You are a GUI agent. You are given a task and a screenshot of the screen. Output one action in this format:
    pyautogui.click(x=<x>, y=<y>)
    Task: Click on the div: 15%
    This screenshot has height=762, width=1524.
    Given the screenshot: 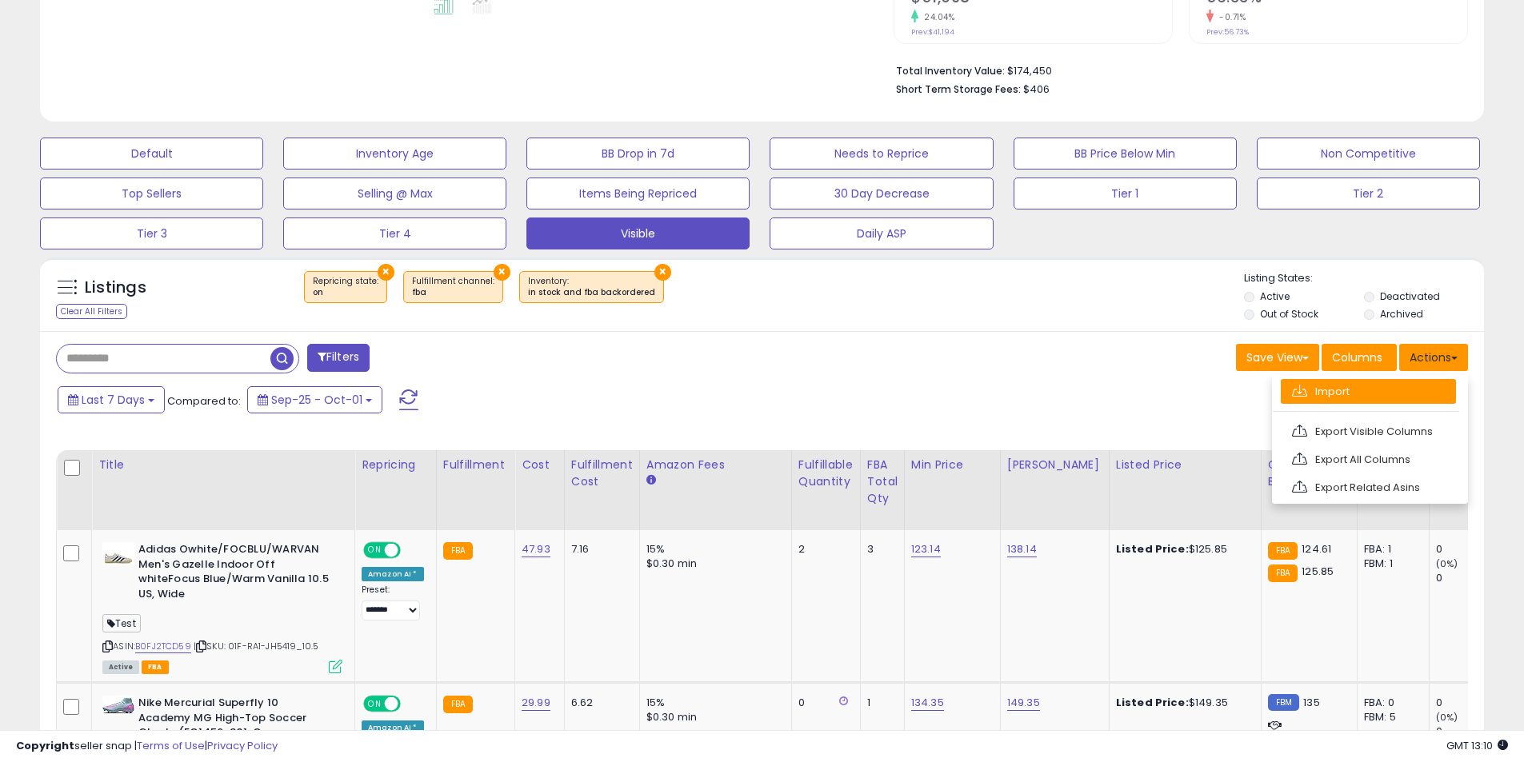 What is the action you would take?
    pyautogui.click(x=713, y=703)
    